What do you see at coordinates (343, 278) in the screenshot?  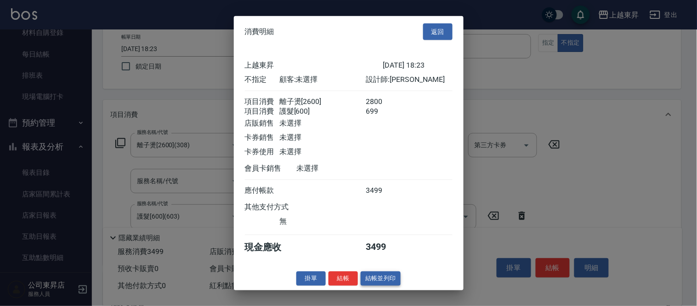 I see `button: 結帳` at bounding box center [343, 278].